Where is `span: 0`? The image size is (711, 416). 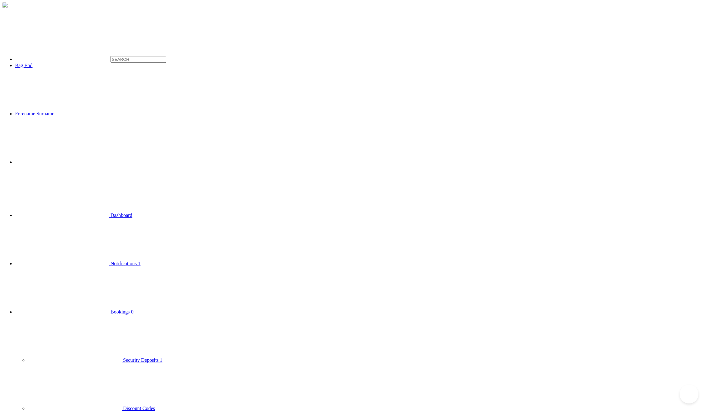 span: 0 is located at coordinates (132, 312).